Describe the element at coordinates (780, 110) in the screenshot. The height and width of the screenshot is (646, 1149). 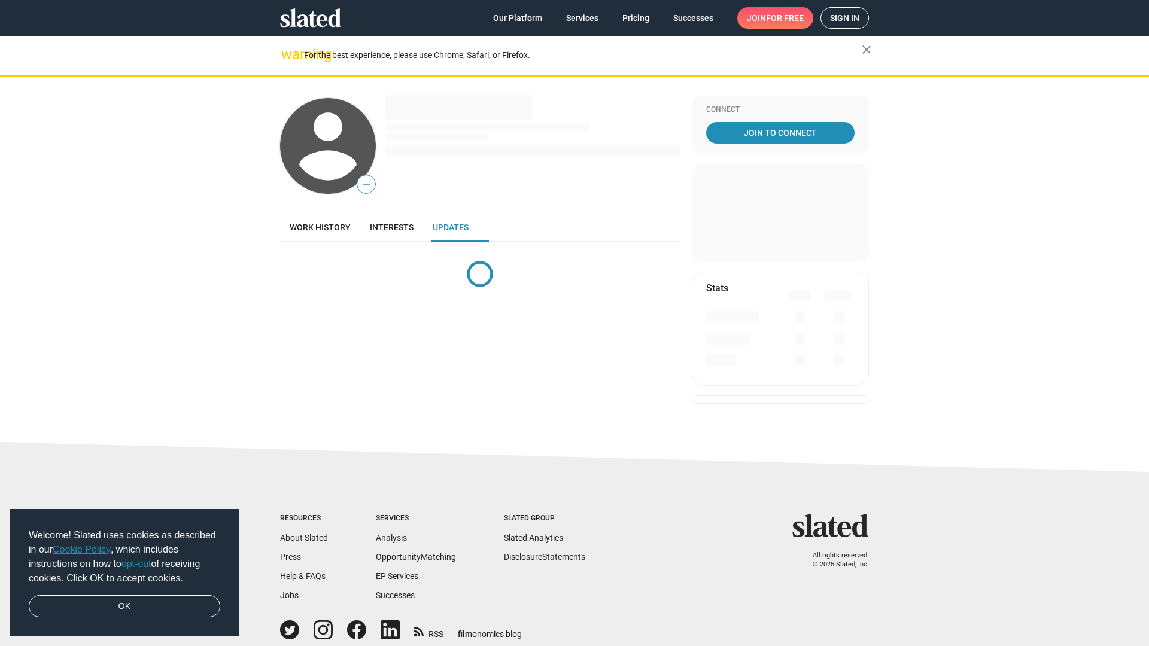
I see `div: Connect` at that location.